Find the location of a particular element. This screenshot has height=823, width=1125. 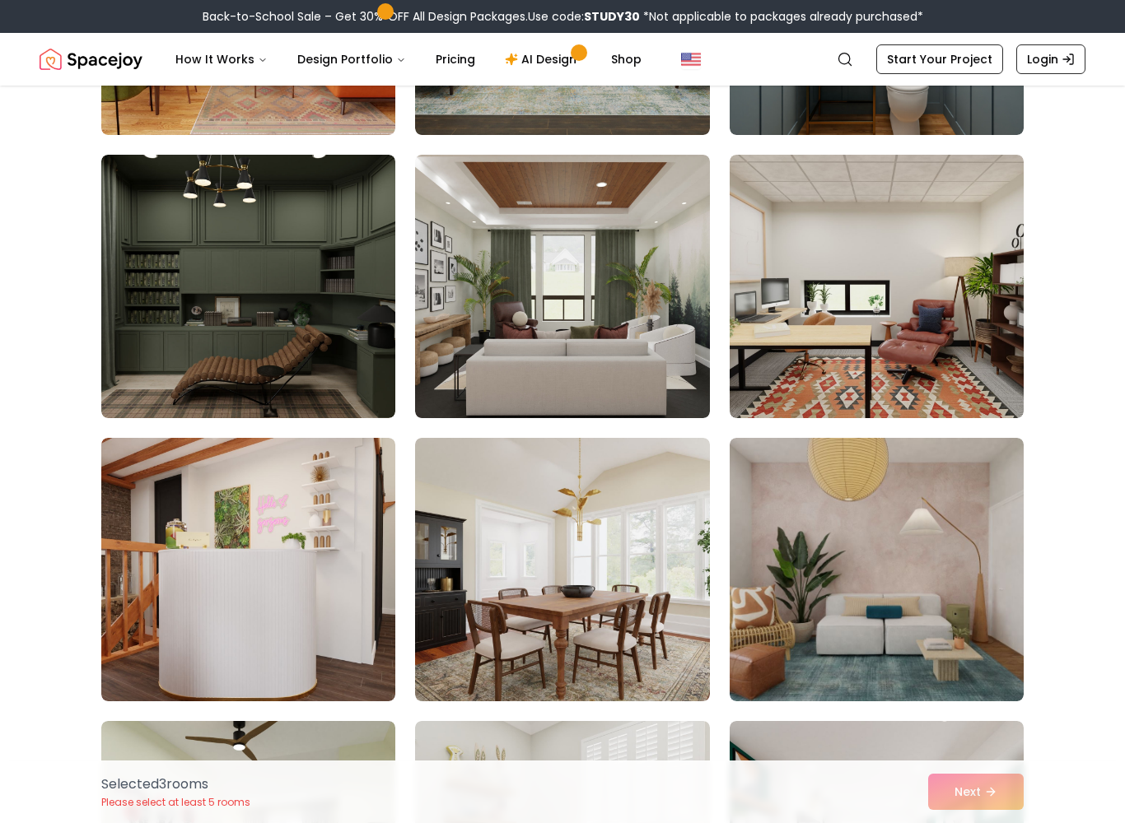

button: Design Portfolio is located at coordinates (352, 59).